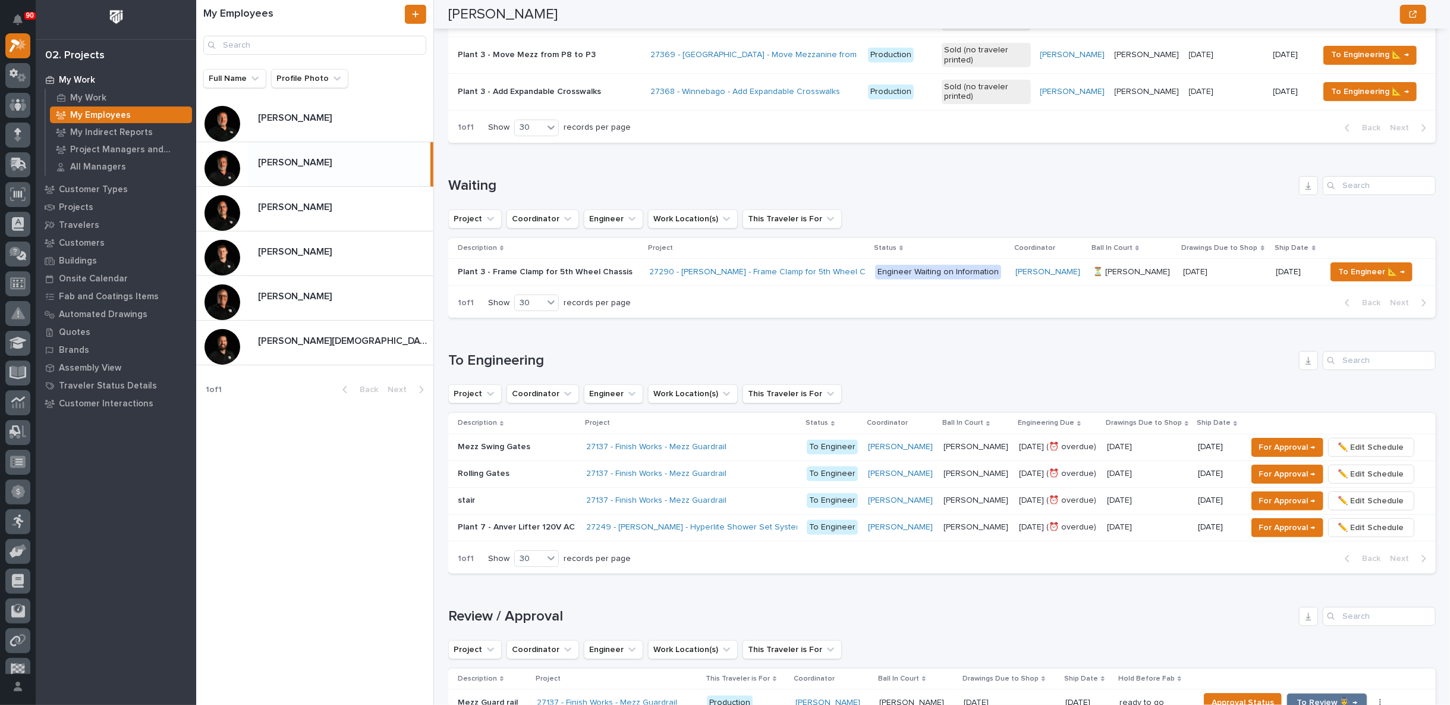 The height and width of the screenshot is (705, 1450). I want to click on button: Project, so click(475, 219).